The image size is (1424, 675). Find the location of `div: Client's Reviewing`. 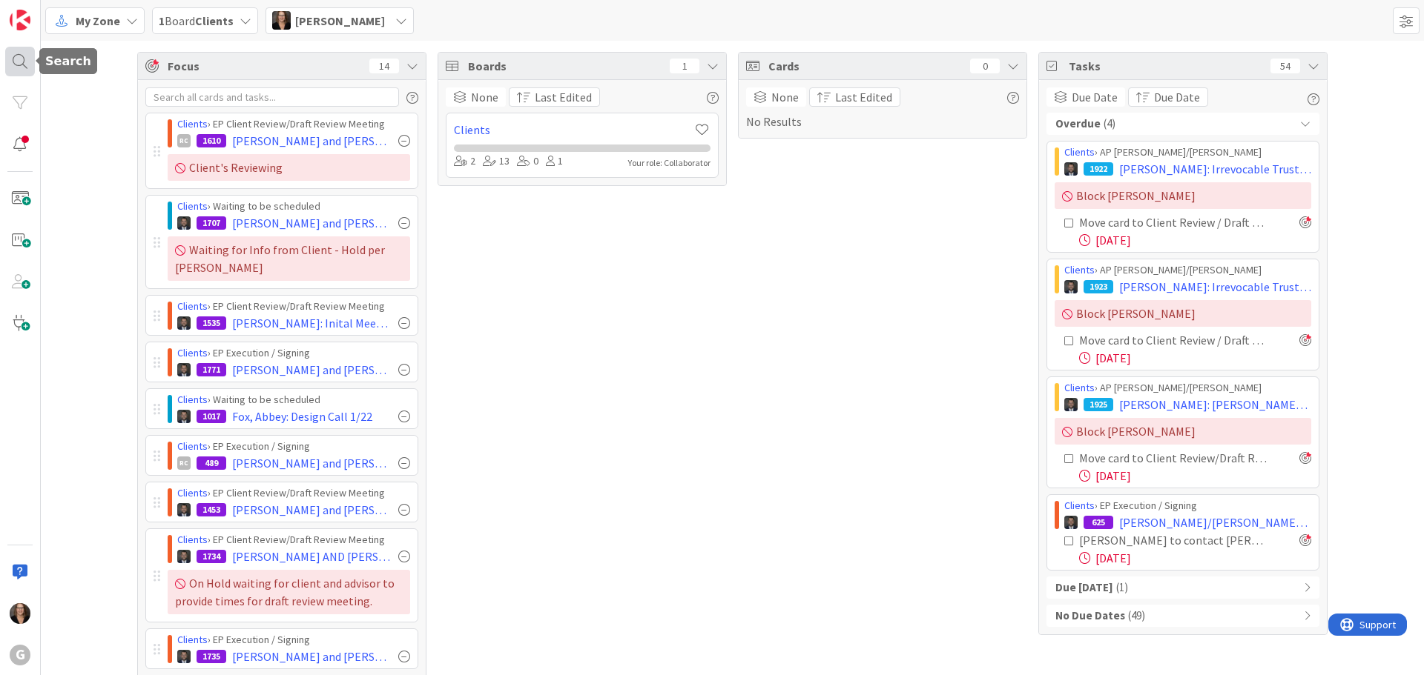

div: Client's Reviewing is located at coordinates (288, 168).